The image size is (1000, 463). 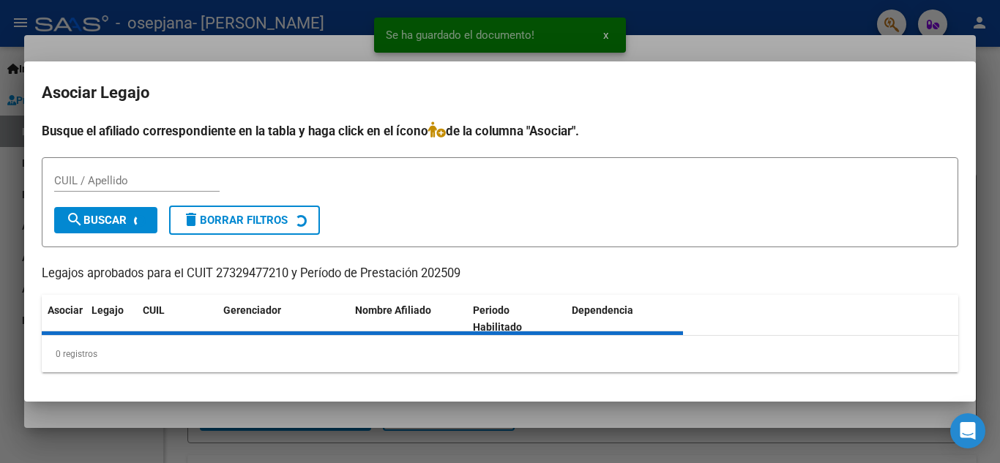 What do you see at coordinates (177, 319) in the screenshot?
I see `datatable-header-cell: CUIL` at bounding box center [177, 319].